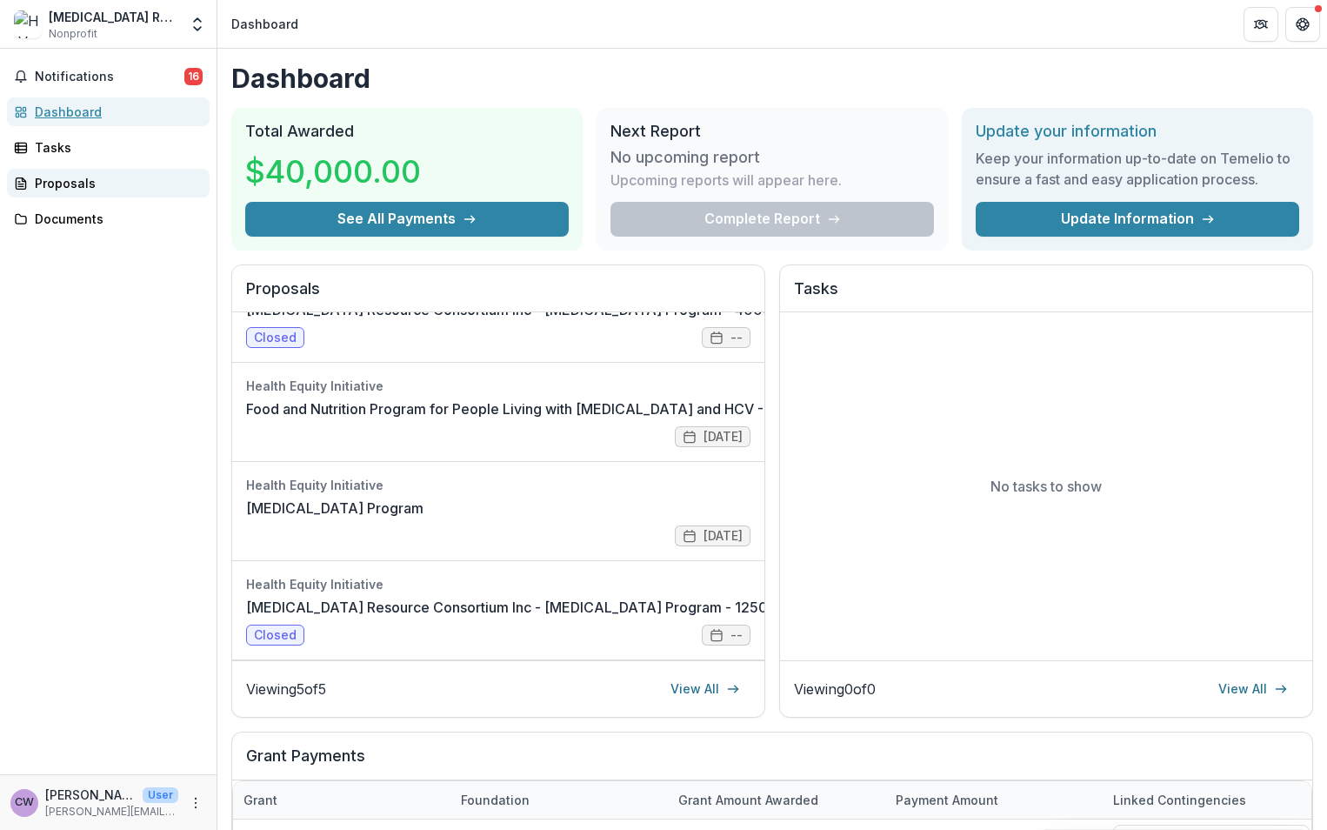 The height and width of the screenshot is (830, 1327). I want to click on h2: Tasks, so click(1046, 296).